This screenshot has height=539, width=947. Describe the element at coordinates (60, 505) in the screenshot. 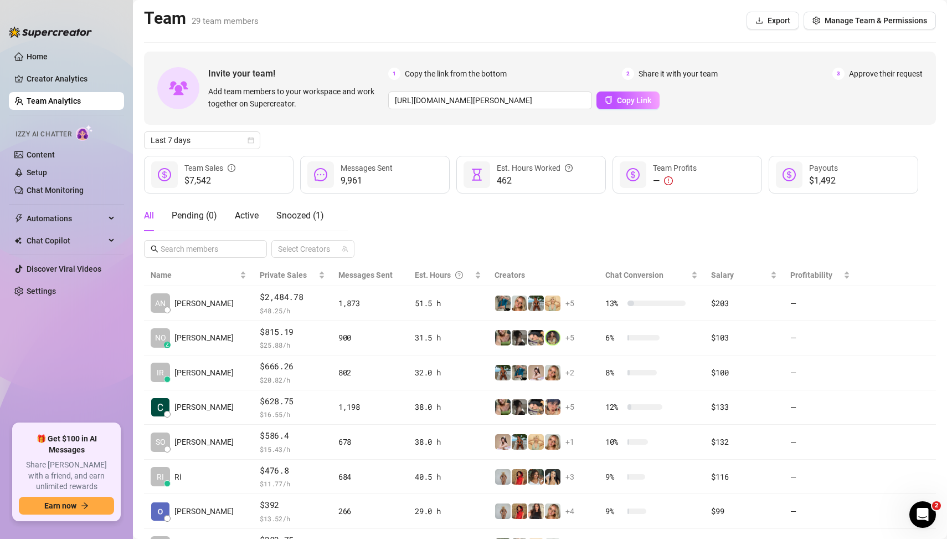

I see `span: Earn now` at that location.